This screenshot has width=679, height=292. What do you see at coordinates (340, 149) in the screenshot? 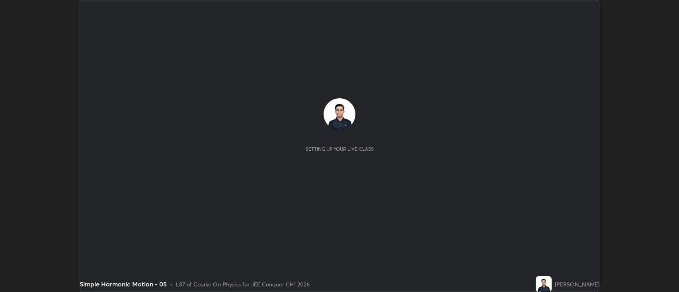
I see `div: Setting up your live class` at bounding box center [340, 149].